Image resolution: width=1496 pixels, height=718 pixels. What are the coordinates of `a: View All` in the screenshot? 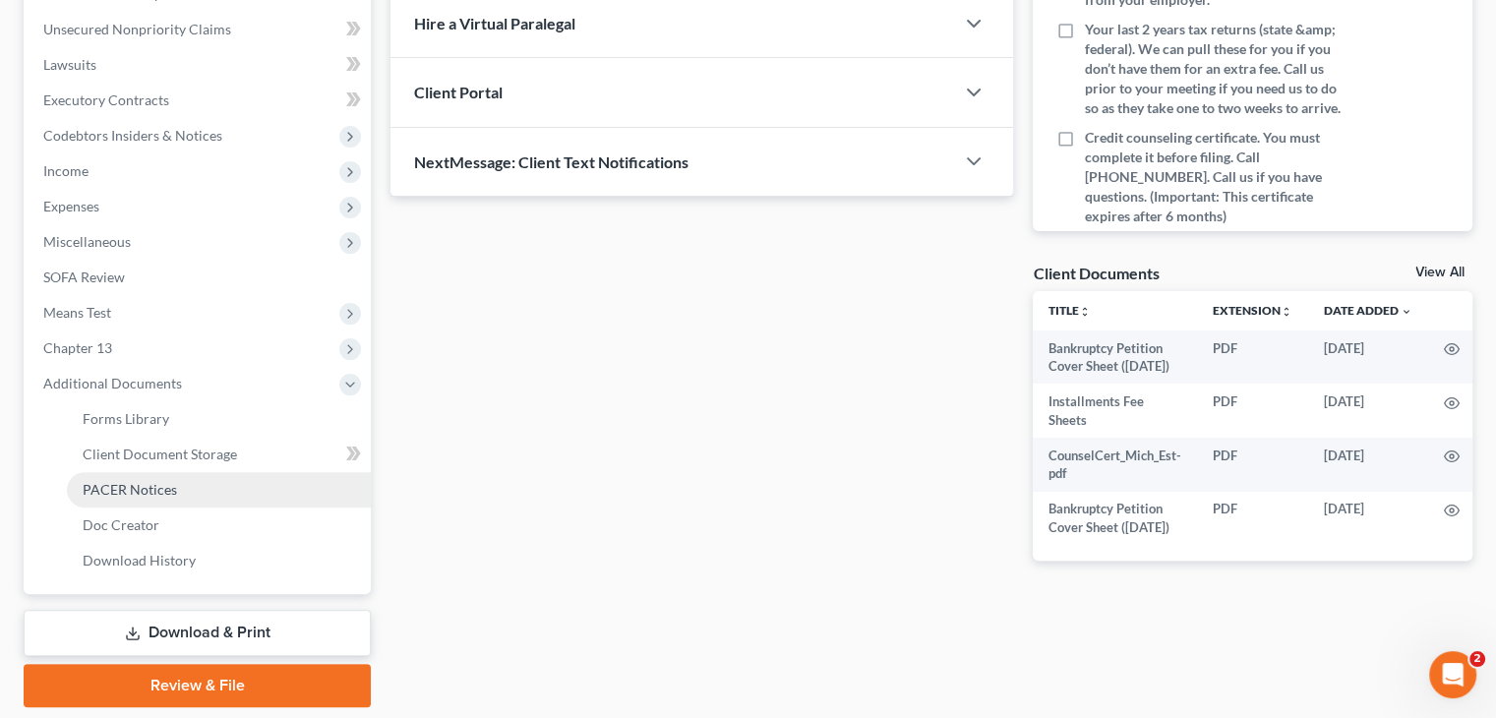 It's located at (1440, 272).